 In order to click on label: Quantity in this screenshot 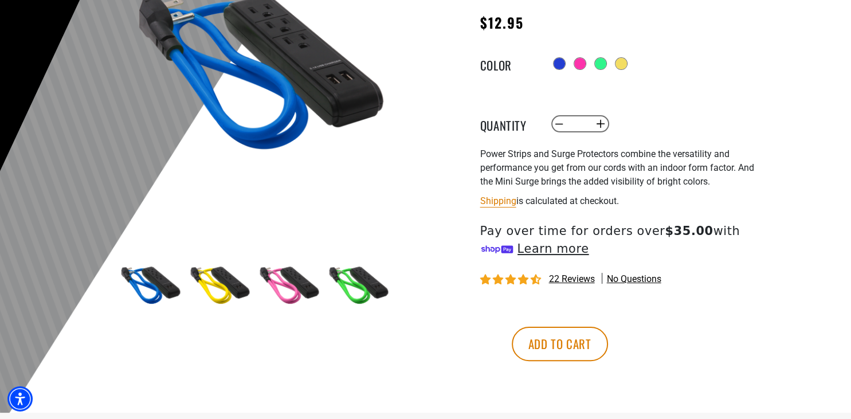, I will do `click(509, 124)`.